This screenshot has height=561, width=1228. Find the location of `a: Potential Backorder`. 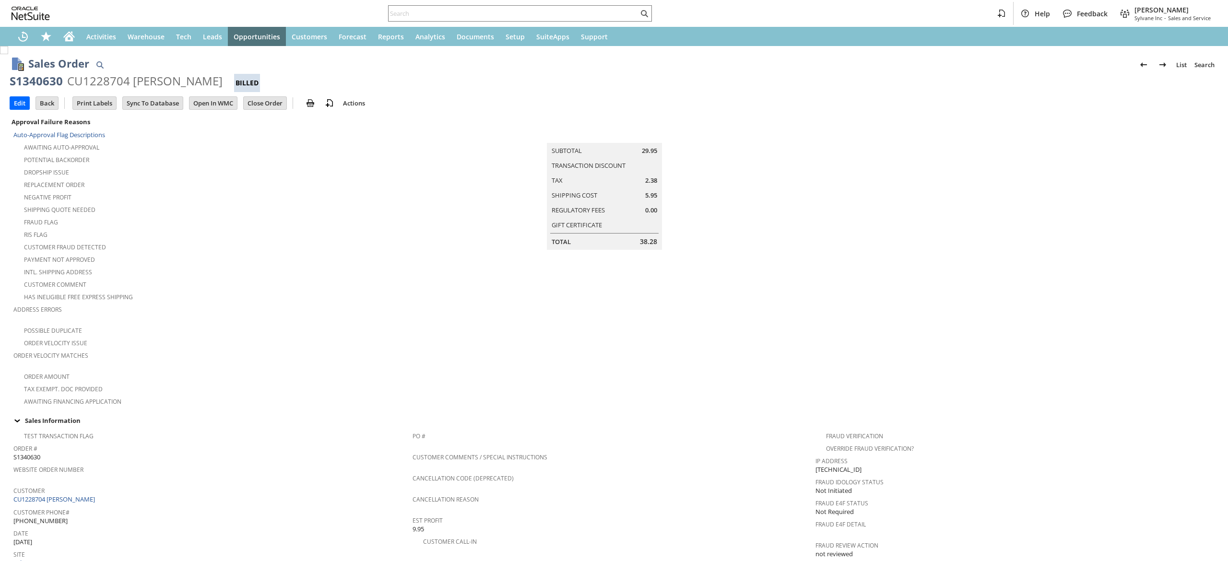

a: Potential Backorder is located at coordinates (57, 160).